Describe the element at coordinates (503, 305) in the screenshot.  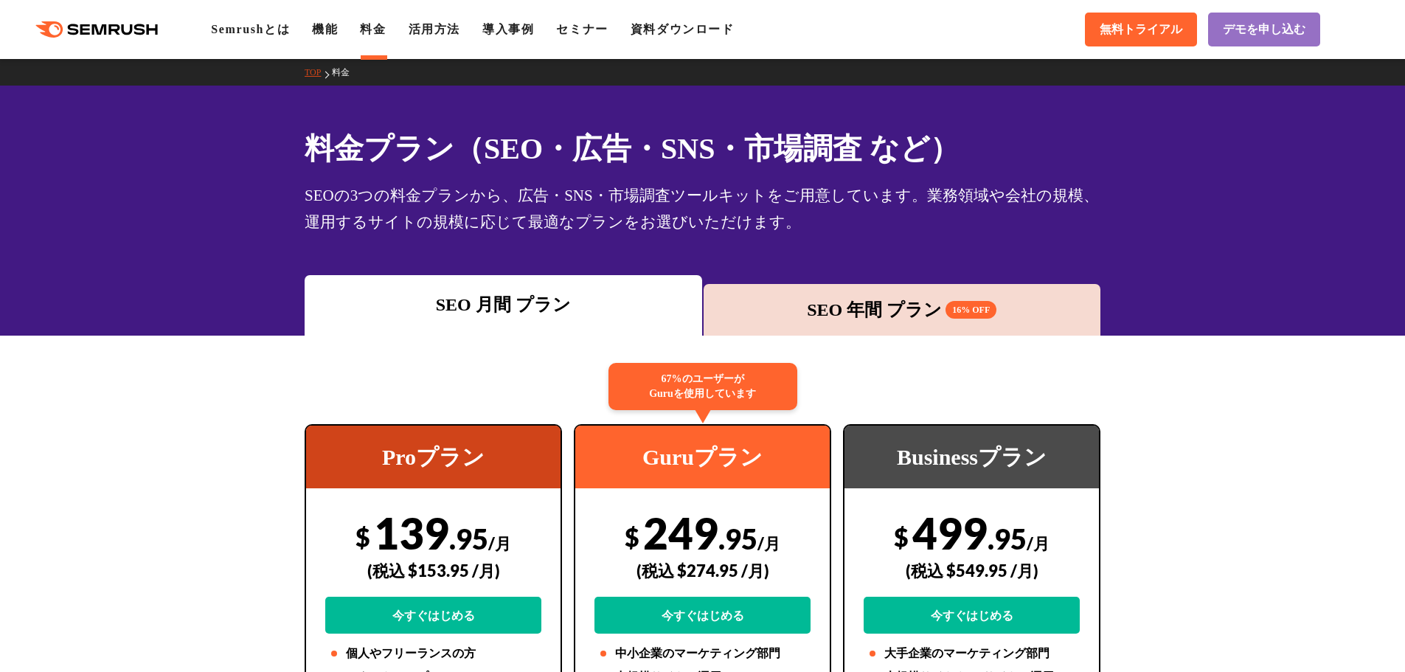
I see `div: SEO 月間 プラン` at that location.